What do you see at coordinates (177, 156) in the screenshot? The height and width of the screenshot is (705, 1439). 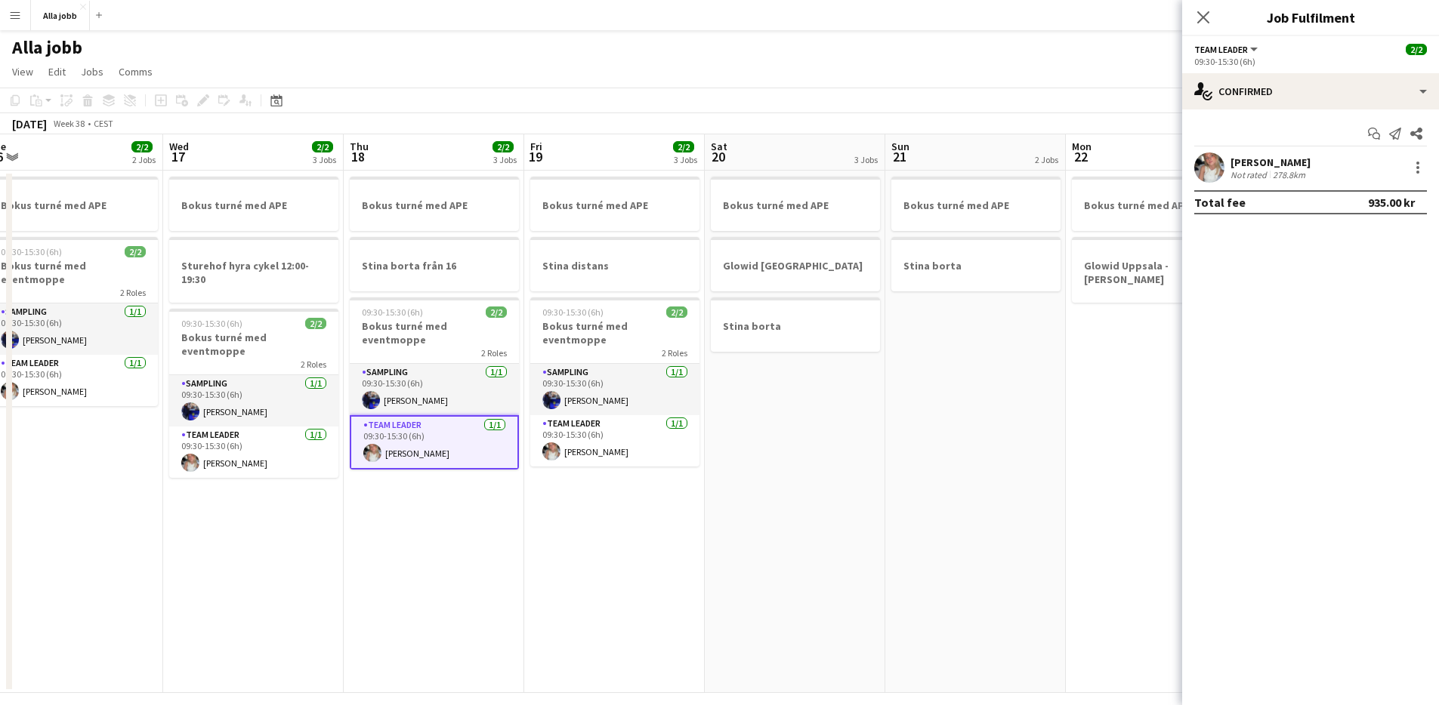 I see `span: 17` at bounding box center [177, 156].